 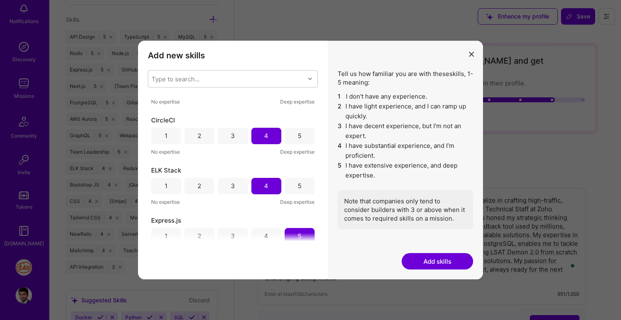 I want to click on span: 2, so click(x=339, y=111).